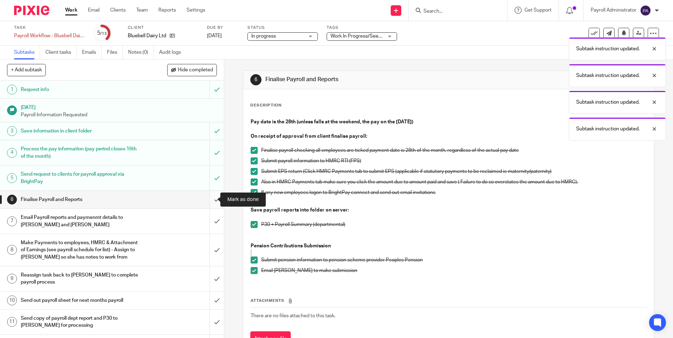 Image resolution: width=673 pixels, height=338 pixels. Describe the element at coordinates (12, 222) in the screenshot. I see `div: 7` at that location.